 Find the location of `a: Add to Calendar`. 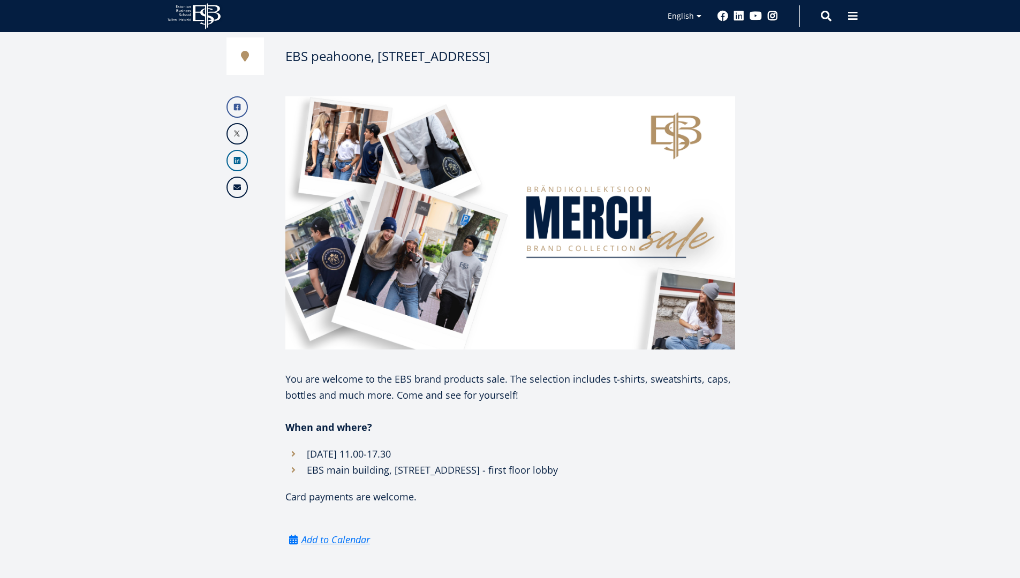

a: Add to Calendar is located at coordinates (328, 540).